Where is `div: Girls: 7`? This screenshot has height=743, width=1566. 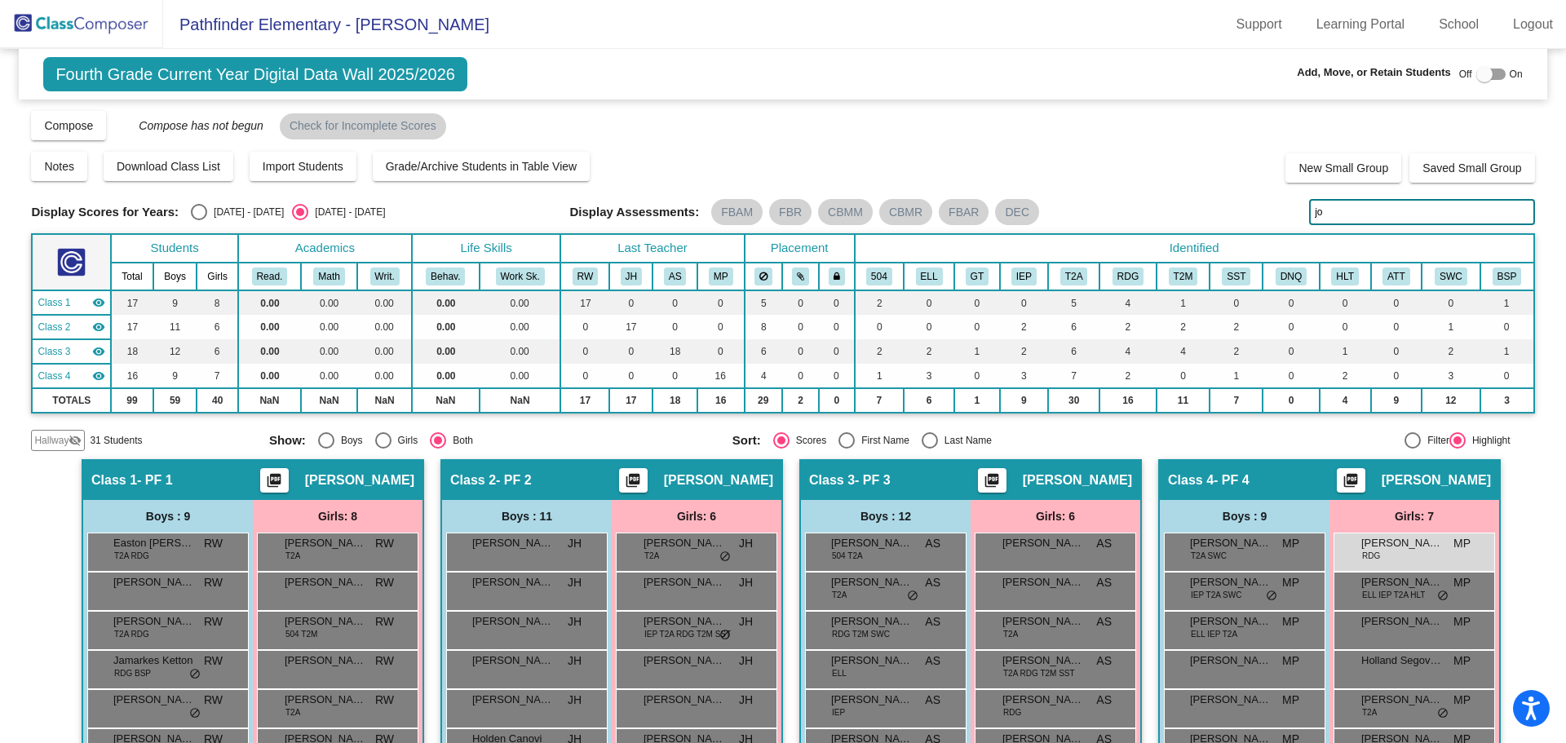 div: Girls: 7 is located at coordinates (1415, 516).